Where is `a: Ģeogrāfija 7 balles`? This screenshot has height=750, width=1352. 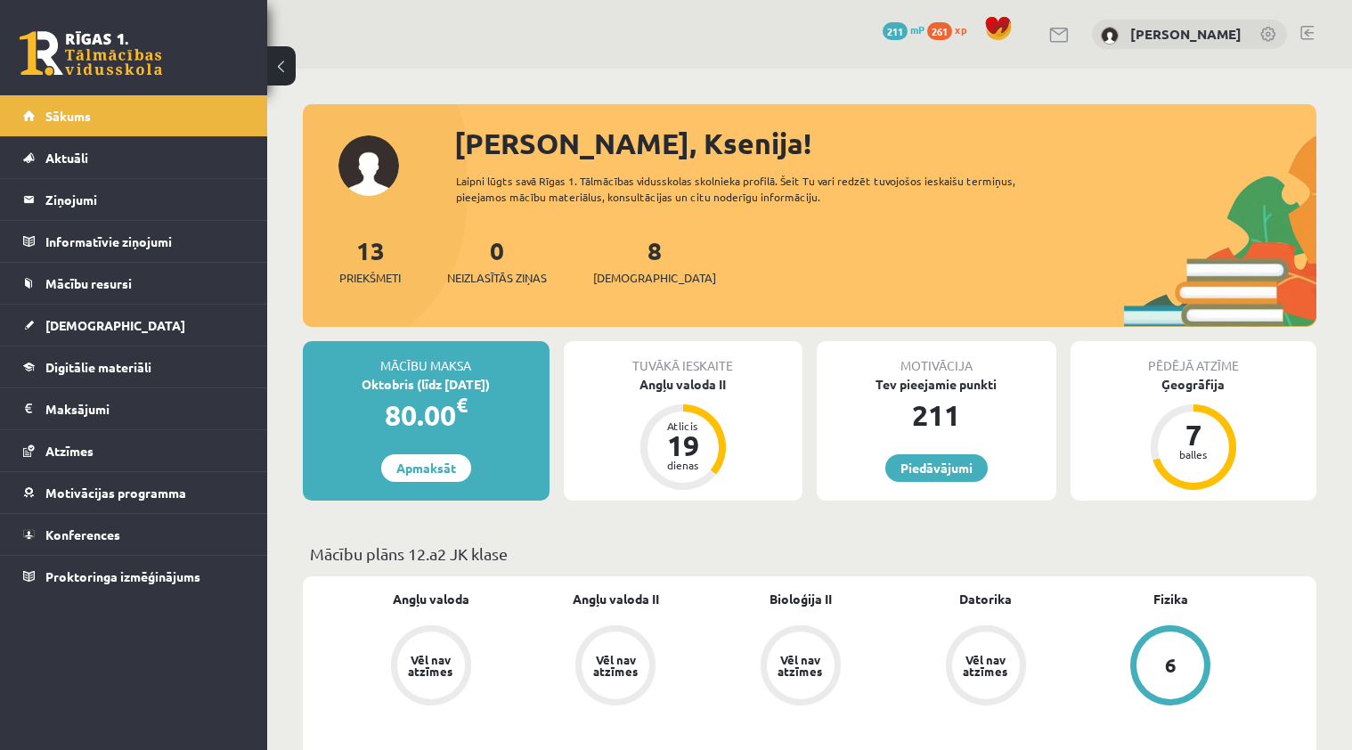 a: Ģeogrāfija 7 balles is located at coordinates (1193, 434).